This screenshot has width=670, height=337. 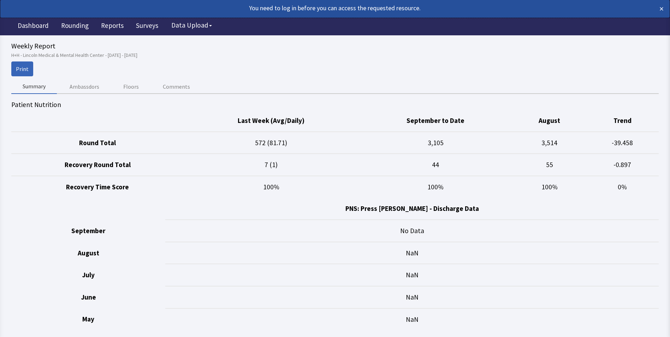 What do you see at coordinates (33, 26) in the screenshot?
I see `a: Dashboard` at bounding box center [33, 26].